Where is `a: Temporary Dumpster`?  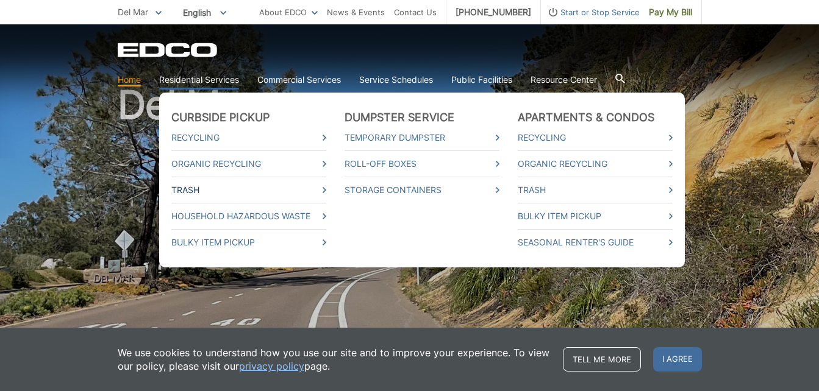 a: Temporary Dumpster is located at coordinates (422, 138).